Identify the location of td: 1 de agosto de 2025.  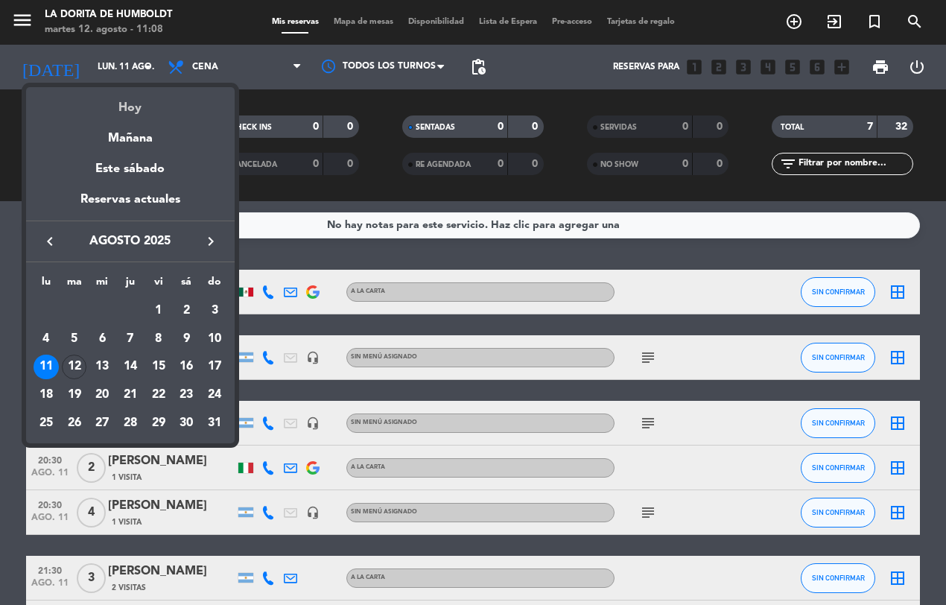
(159, 311).